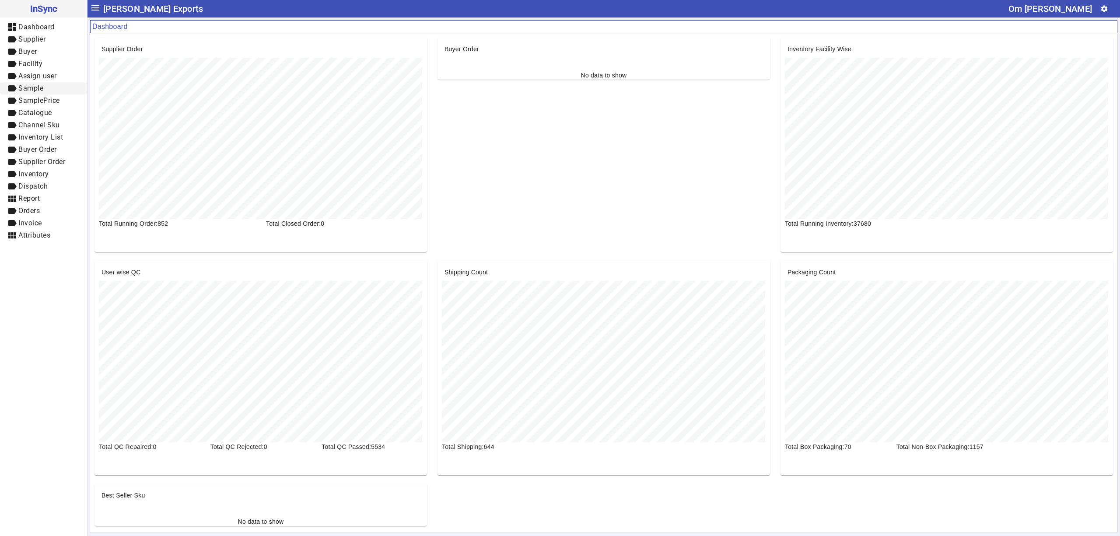 This screenshot has height=536, width=1120. Describe the element at coordinates (975, 447) in the screenshot. I see `div: Total Non-Box Packaging:1157` at that location.